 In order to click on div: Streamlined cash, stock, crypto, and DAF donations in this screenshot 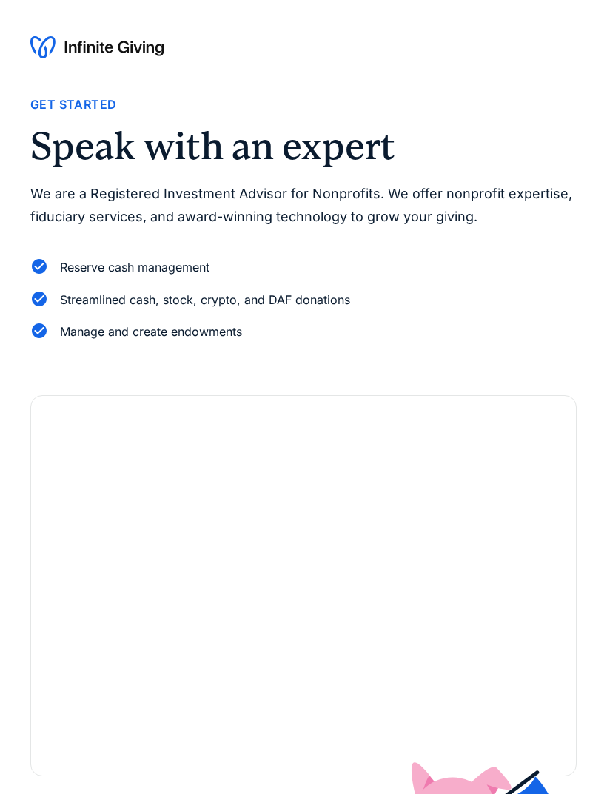, I will do `click(205, 300)`.